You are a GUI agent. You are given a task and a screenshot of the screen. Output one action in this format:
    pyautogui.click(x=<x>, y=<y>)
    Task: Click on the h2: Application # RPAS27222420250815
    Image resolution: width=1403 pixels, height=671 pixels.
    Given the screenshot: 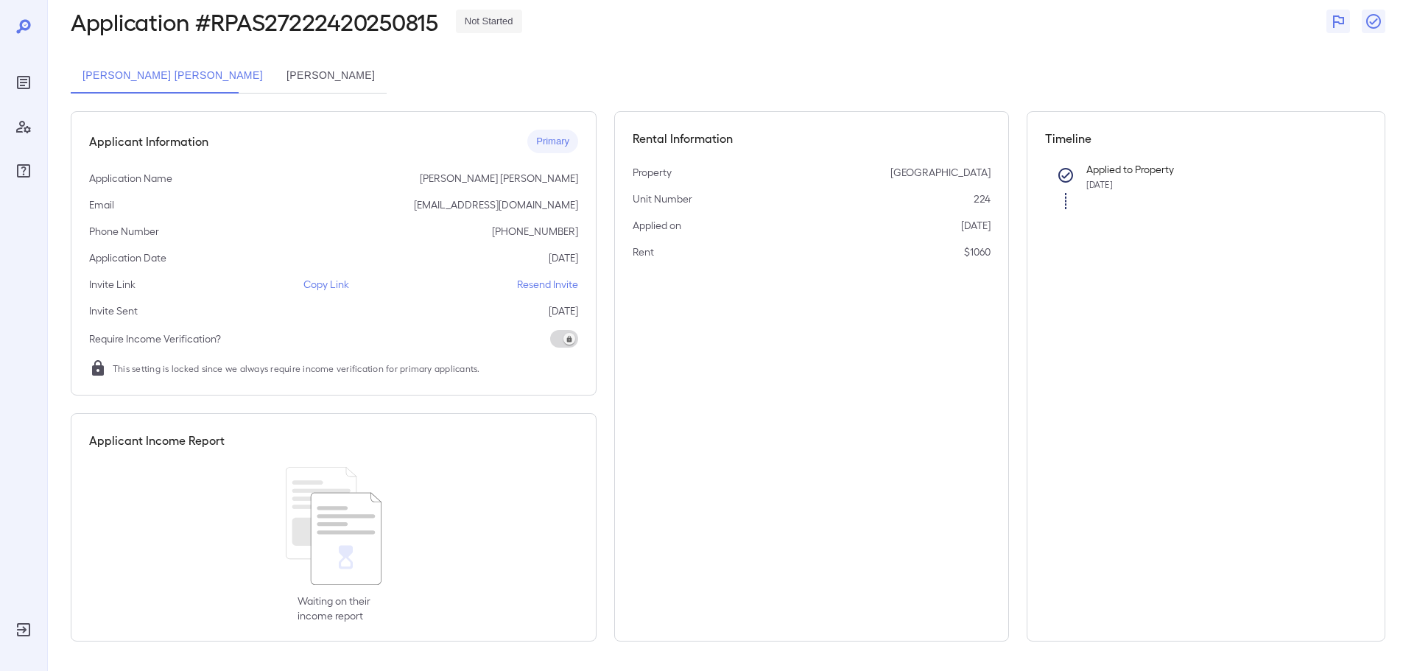 What is the action you would take?
    pyautogui.click(x=254, y=21)
    